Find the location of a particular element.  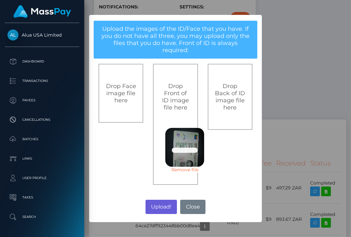

p: Batches is located at coordinates (42, 139).